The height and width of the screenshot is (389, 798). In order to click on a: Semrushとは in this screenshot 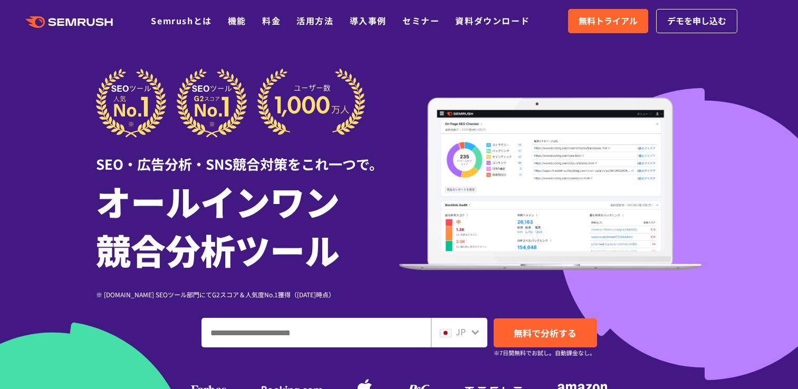, I will do `click(181, 21)`.